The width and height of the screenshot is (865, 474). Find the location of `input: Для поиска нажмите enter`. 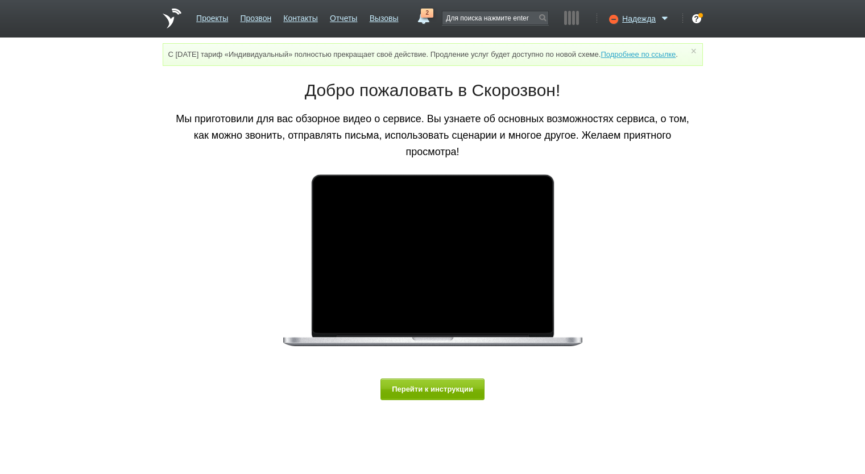

input: Для поиска нажмите enter is located at coordinates (495, 18).